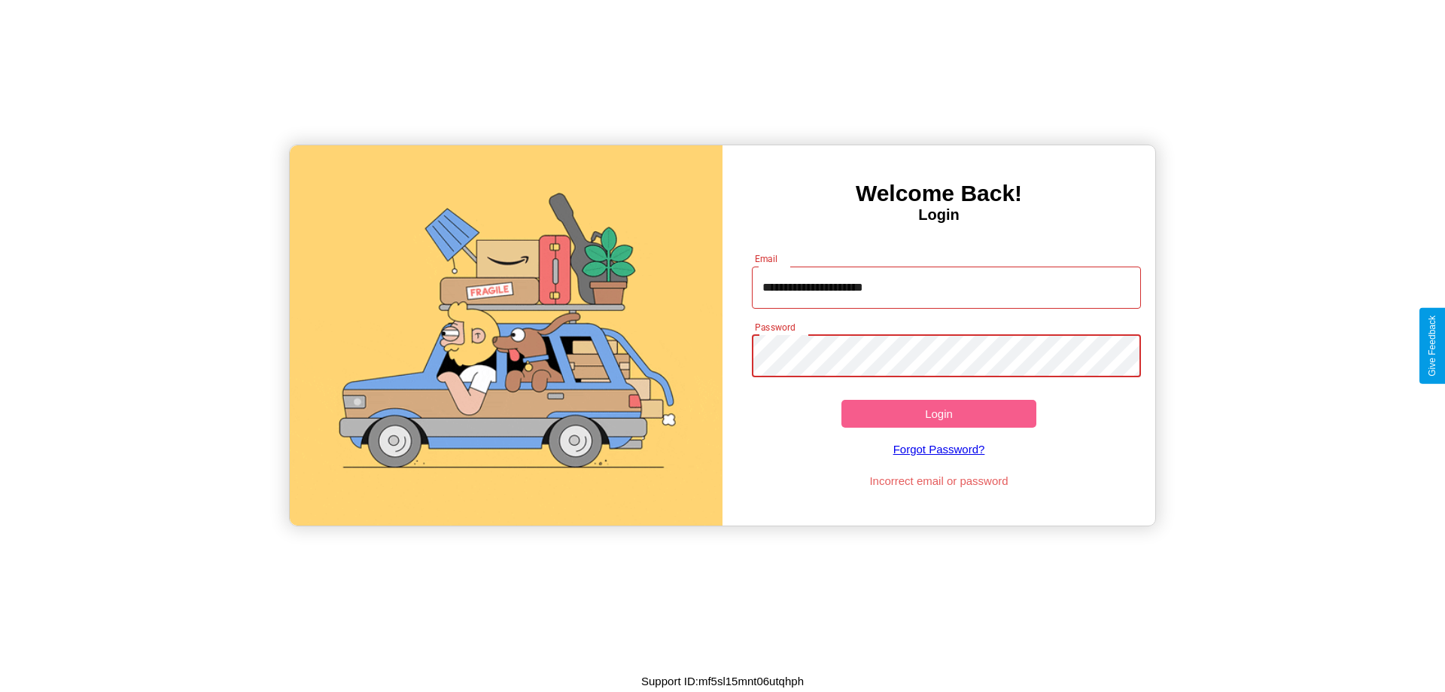 The image size is (1445, 692). I want to click on p: Incorrect email or password, so click(939, 480).